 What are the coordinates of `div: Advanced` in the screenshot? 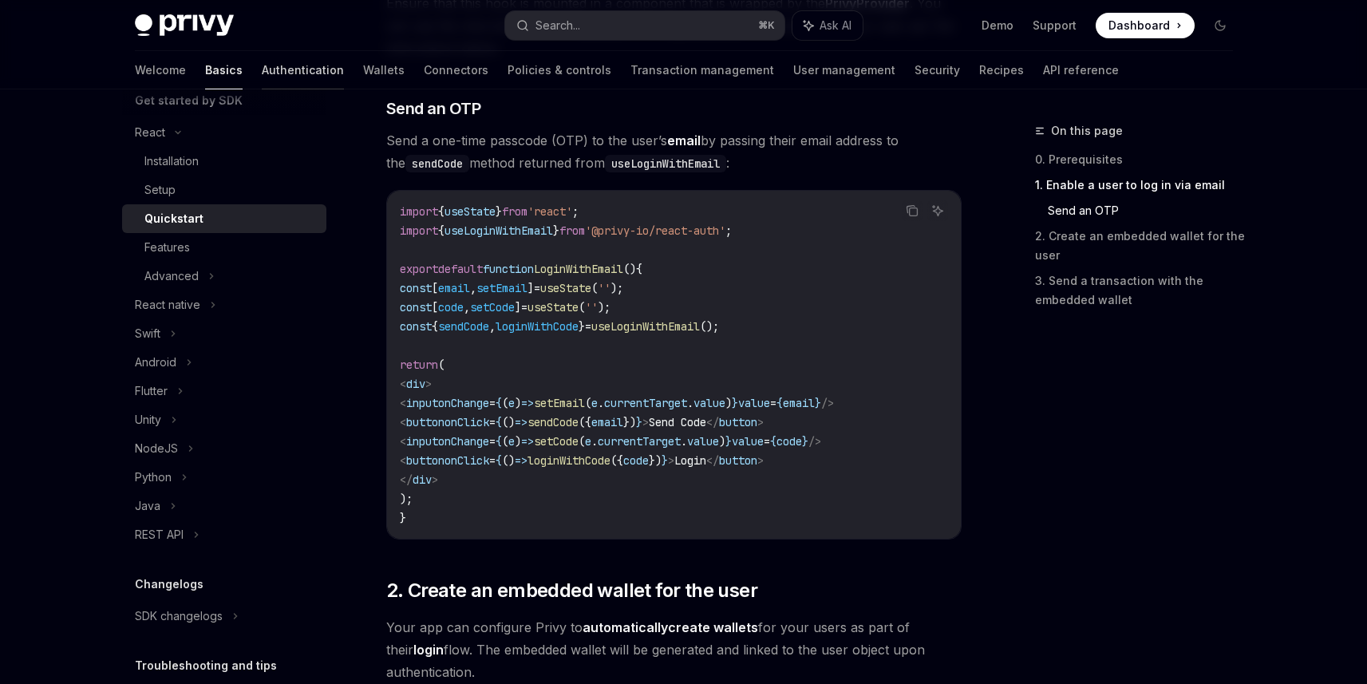 It's located at (172, 276).